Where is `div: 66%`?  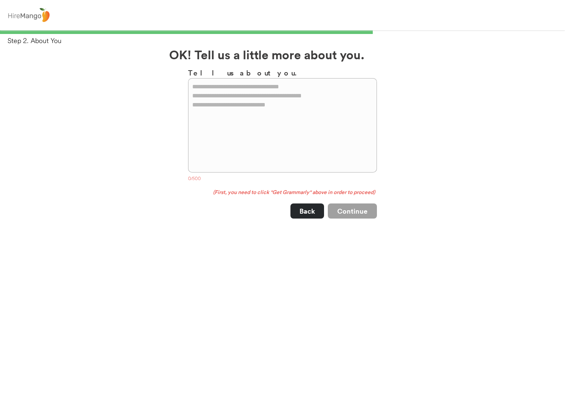 div: 66% is located at coordinates (282, 32).